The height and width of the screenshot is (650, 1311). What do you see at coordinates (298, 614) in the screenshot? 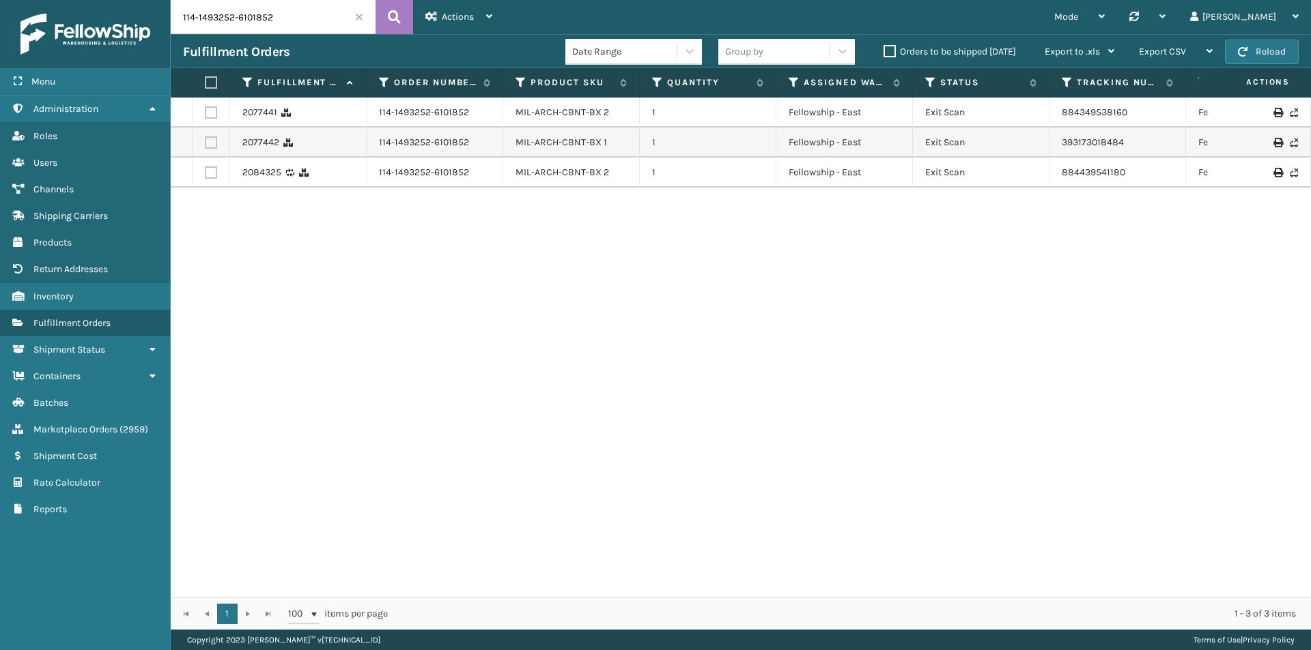
I see `span: 100` at bounding box center [298, 614].